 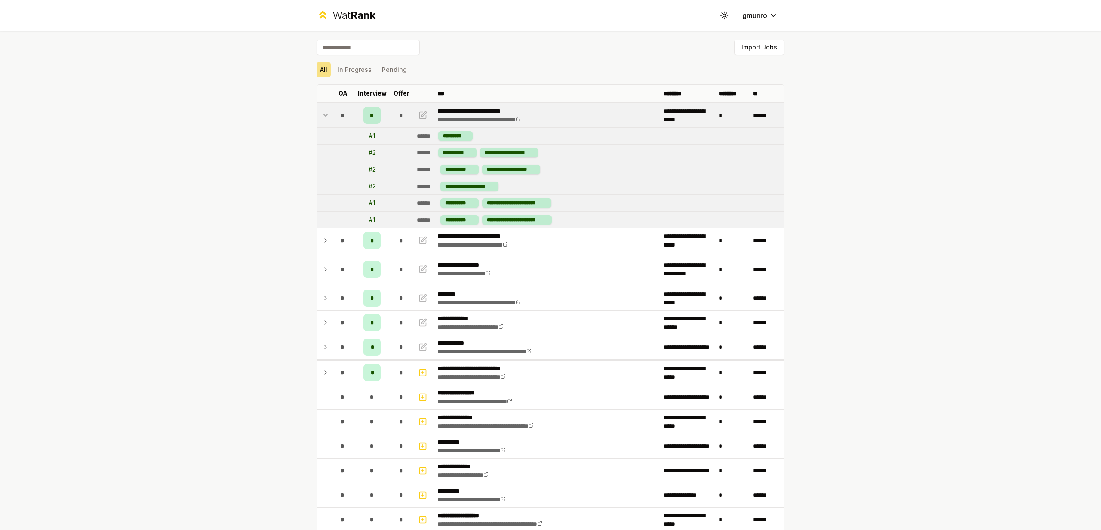 What do you see at coordinates (372, 93) in the screenshot?
I see `p: Interview` at bounding box center [372, 93].